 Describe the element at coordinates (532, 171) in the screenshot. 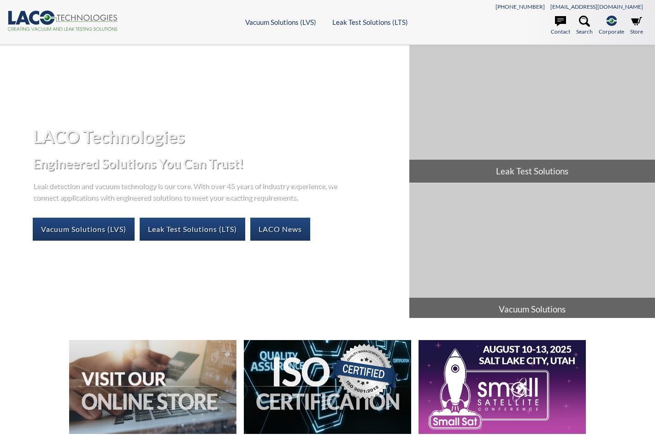

I see `span: Leak Test Solutions` at that location.